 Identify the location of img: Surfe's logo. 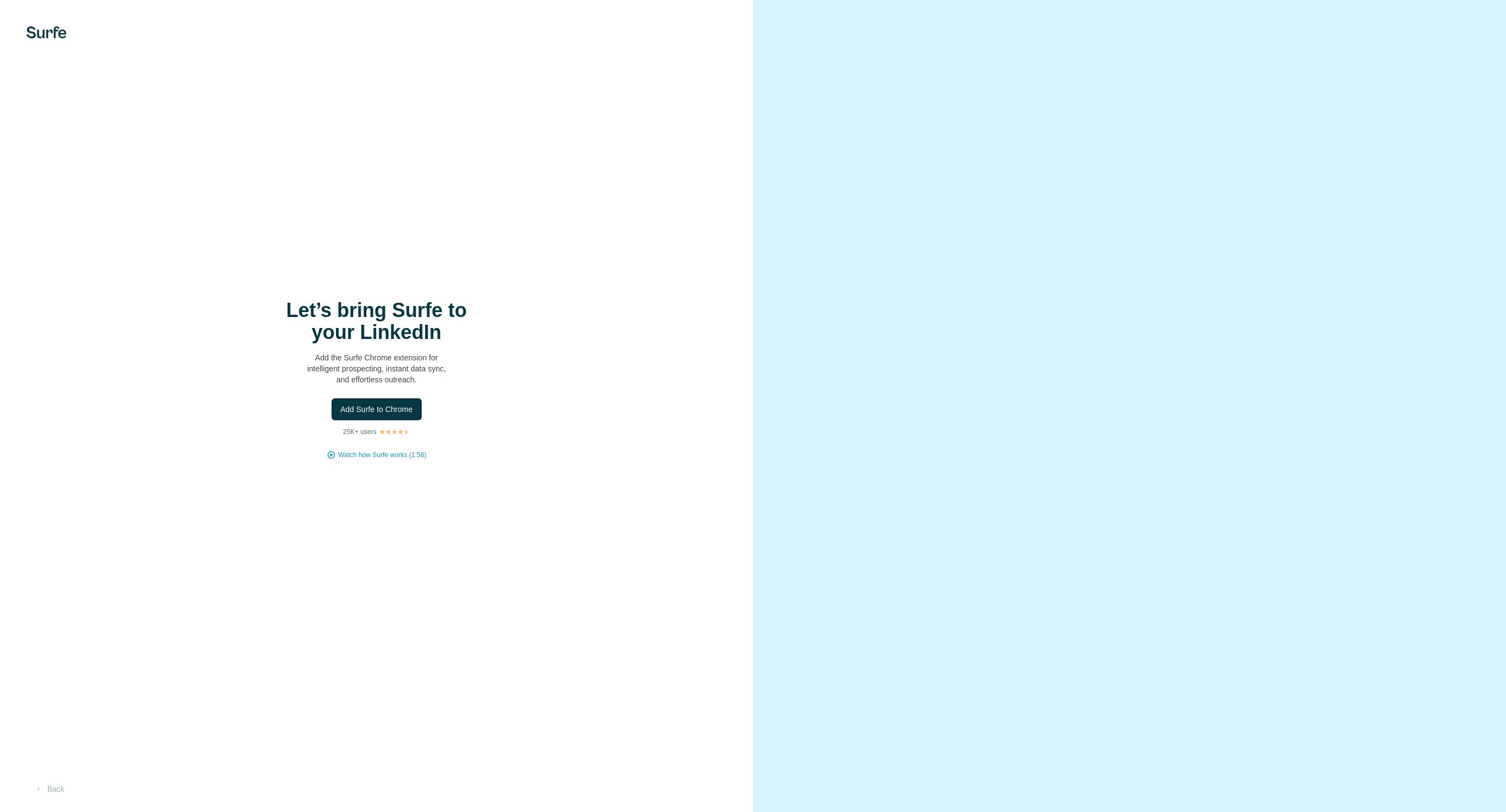
(46, 32).